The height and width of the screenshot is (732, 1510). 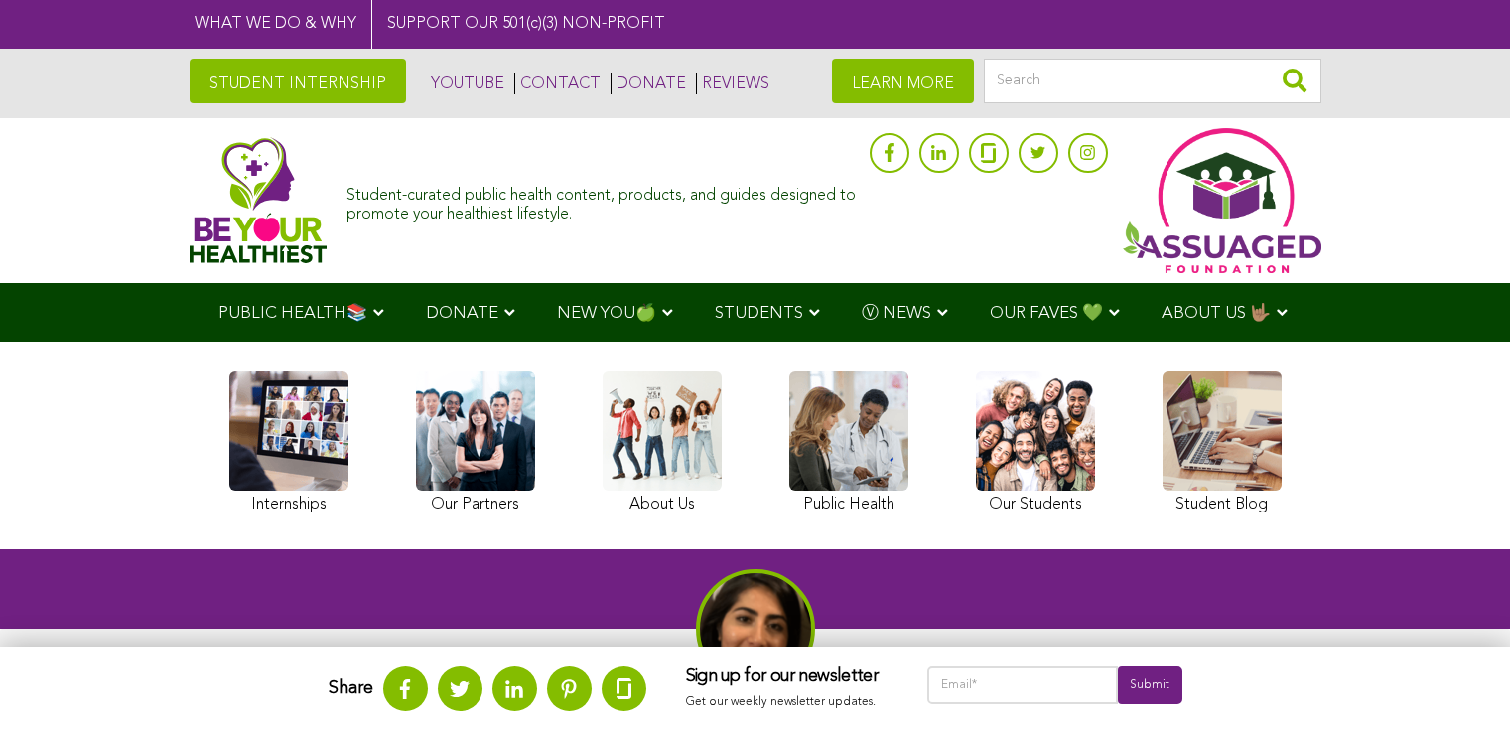 What do you see at coordinates (1153, 80) in the screenshot?
I see `input: Search` at bounding box center [1153, 80].